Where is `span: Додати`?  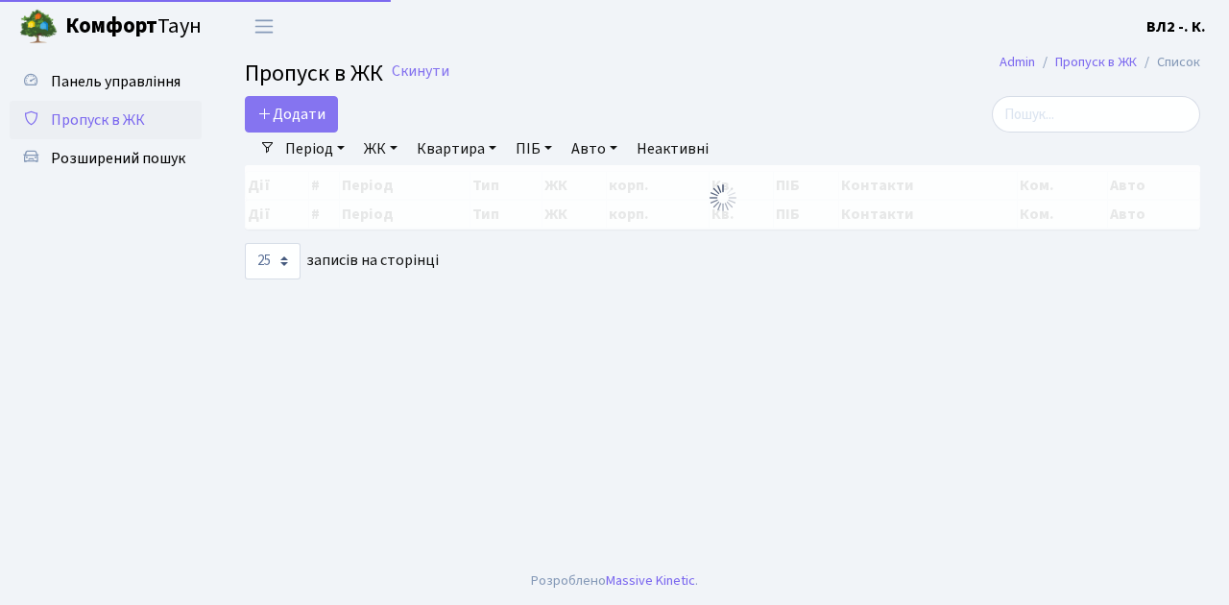 span: Додати is located at coordinates (291, 114).